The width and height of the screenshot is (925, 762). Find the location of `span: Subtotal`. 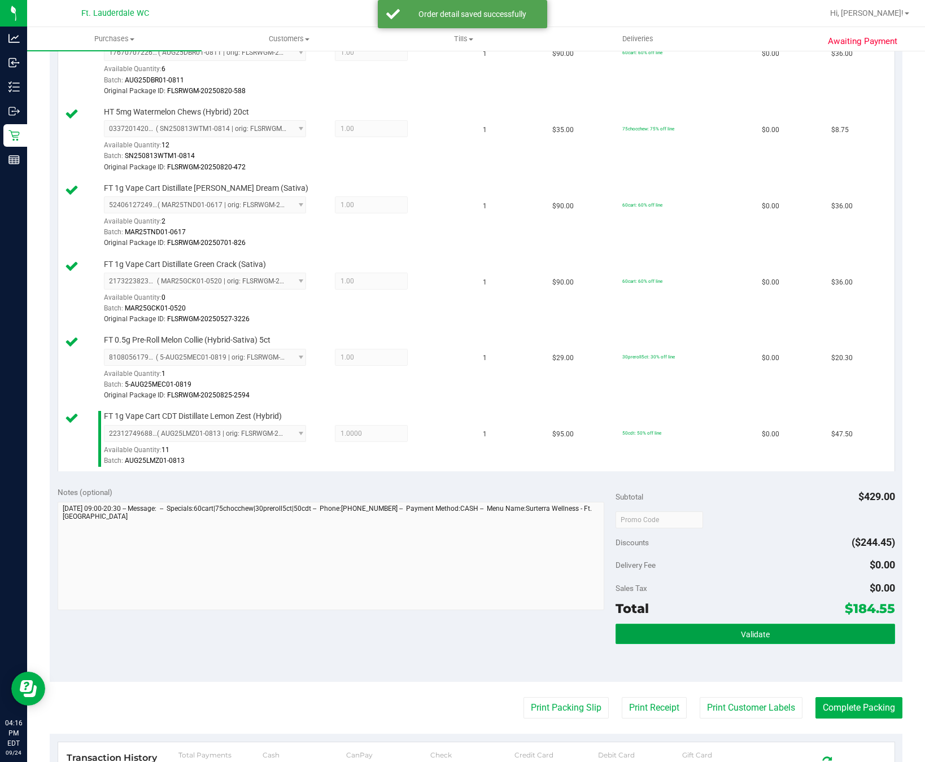

span: Subtotal is located at coordinates (629, 497).